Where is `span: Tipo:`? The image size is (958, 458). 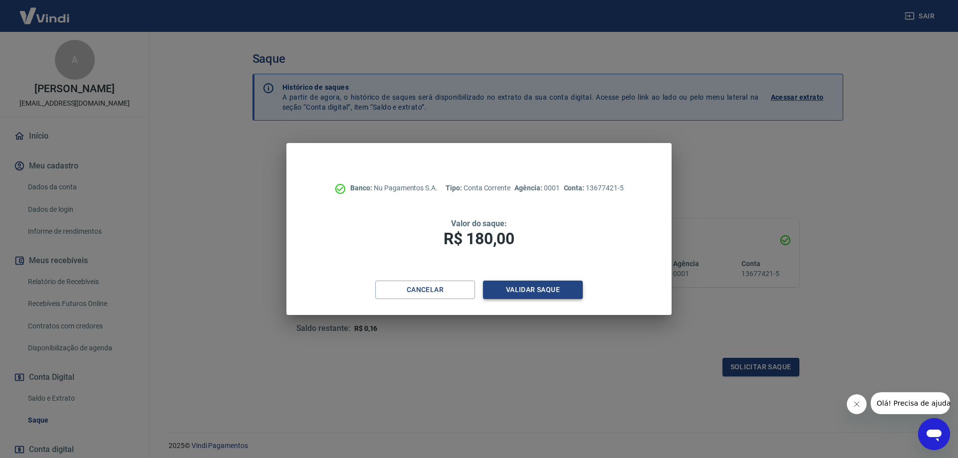 span: Tipo: is located at coordinates (454, 188).